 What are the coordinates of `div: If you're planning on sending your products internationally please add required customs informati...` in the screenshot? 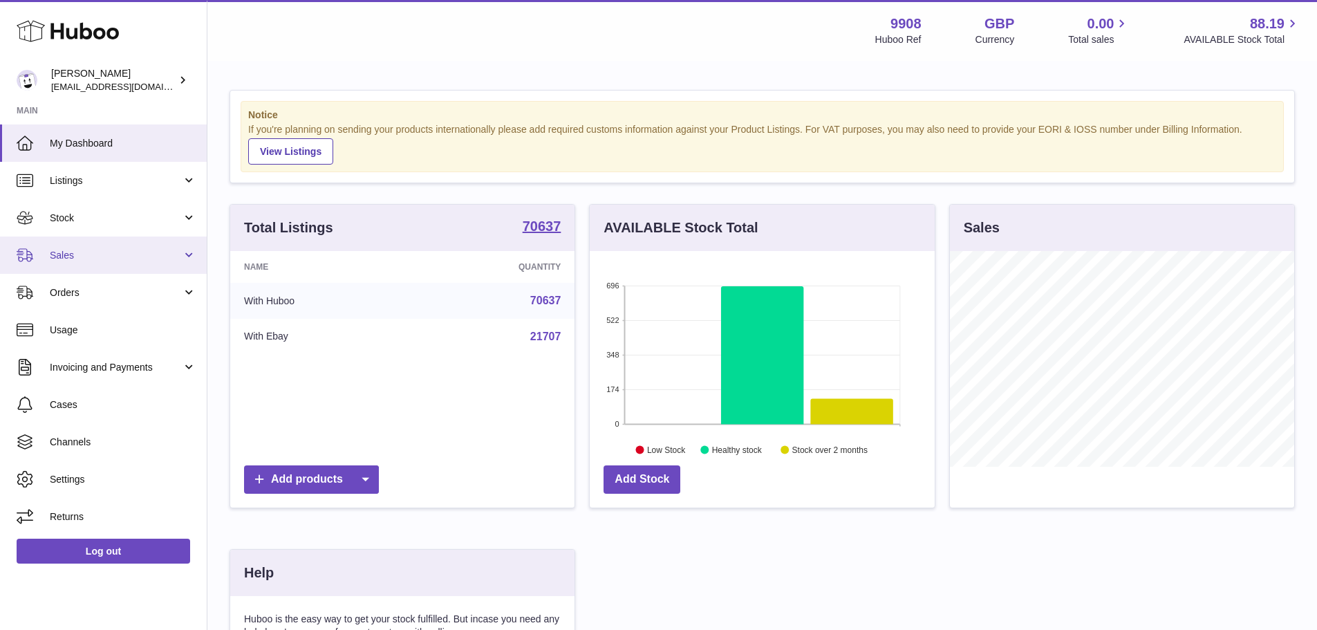 It's located at (762, 144).